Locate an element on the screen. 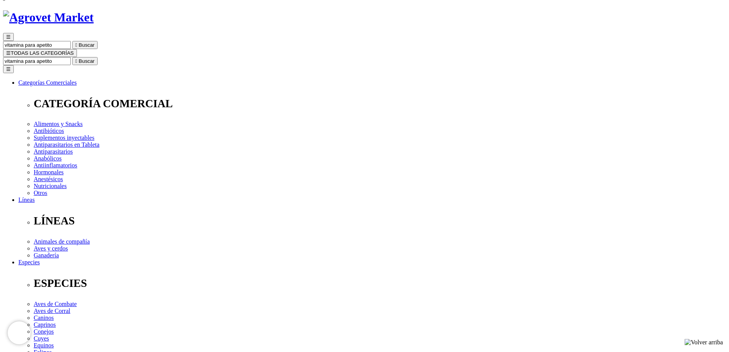  span: Antiinflamatorios is located at coordinates (55, 165).